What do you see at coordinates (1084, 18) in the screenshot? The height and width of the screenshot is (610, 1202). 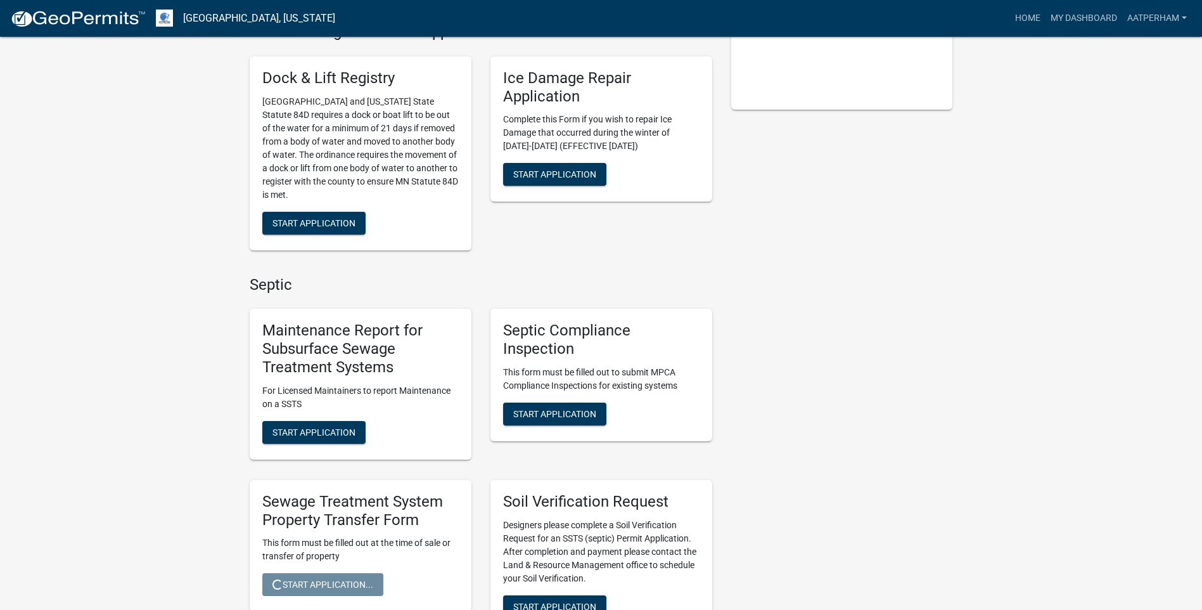 I see `a: My Dashboard` at bounding box center [1084, 18].